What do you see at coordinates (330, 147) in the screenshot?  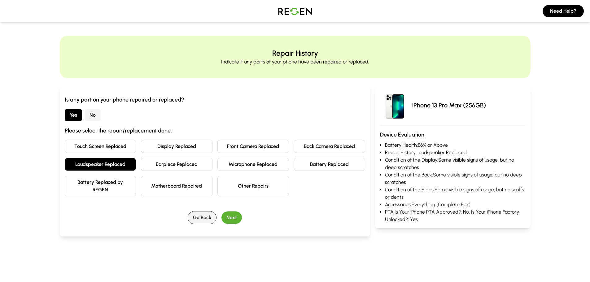 I see `button: Back Camera Replaced` at bounding box center [330, 147].